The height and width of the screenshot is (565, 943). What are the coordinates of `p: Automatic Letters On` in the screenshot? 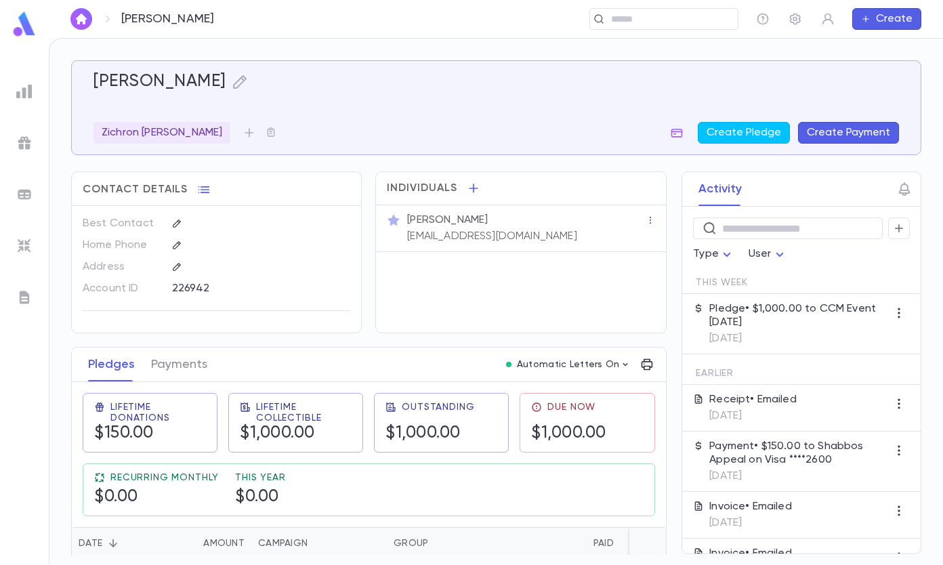 It's located at (568, 364).